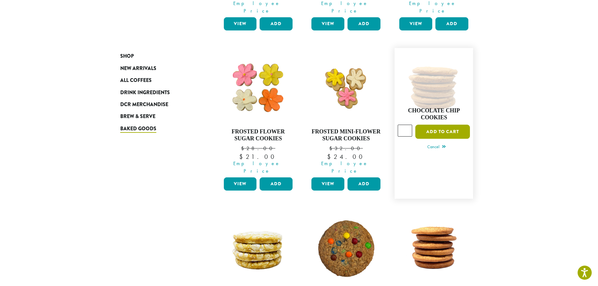 This screenshot has height=286, width=598. What do you see at coordinates (136, 80) in the screenshot?
I see `span: All Coffees` at bounding box center [136, 80].